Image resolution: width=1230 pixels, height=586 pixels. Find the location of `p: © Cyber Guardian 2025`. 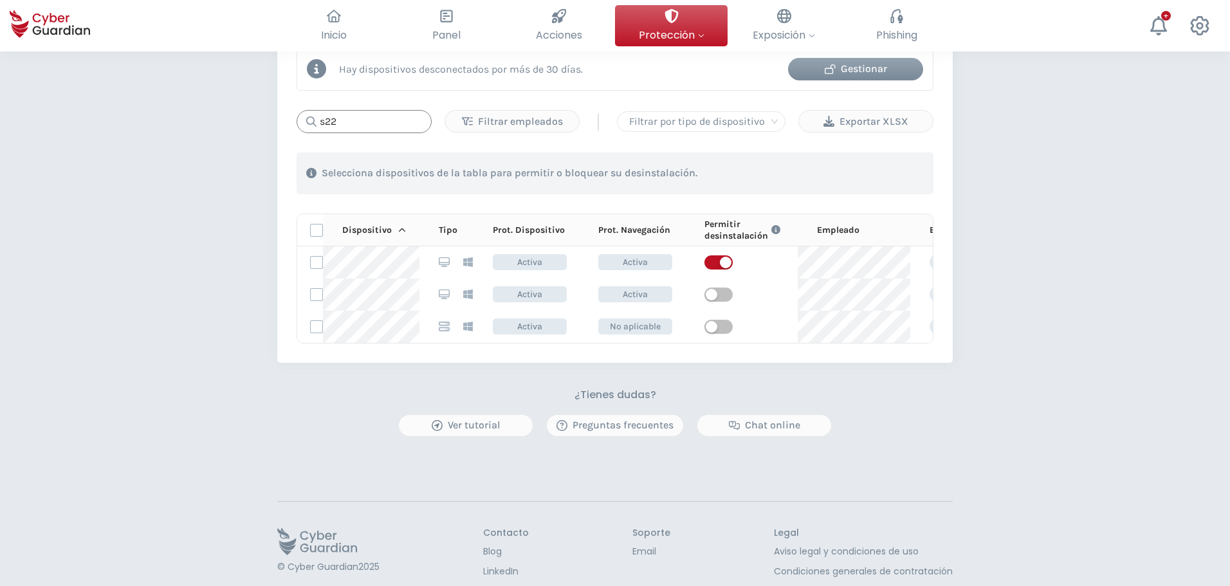

p: © Cyber Guardian 2025 is located at coordinates (328, 567).